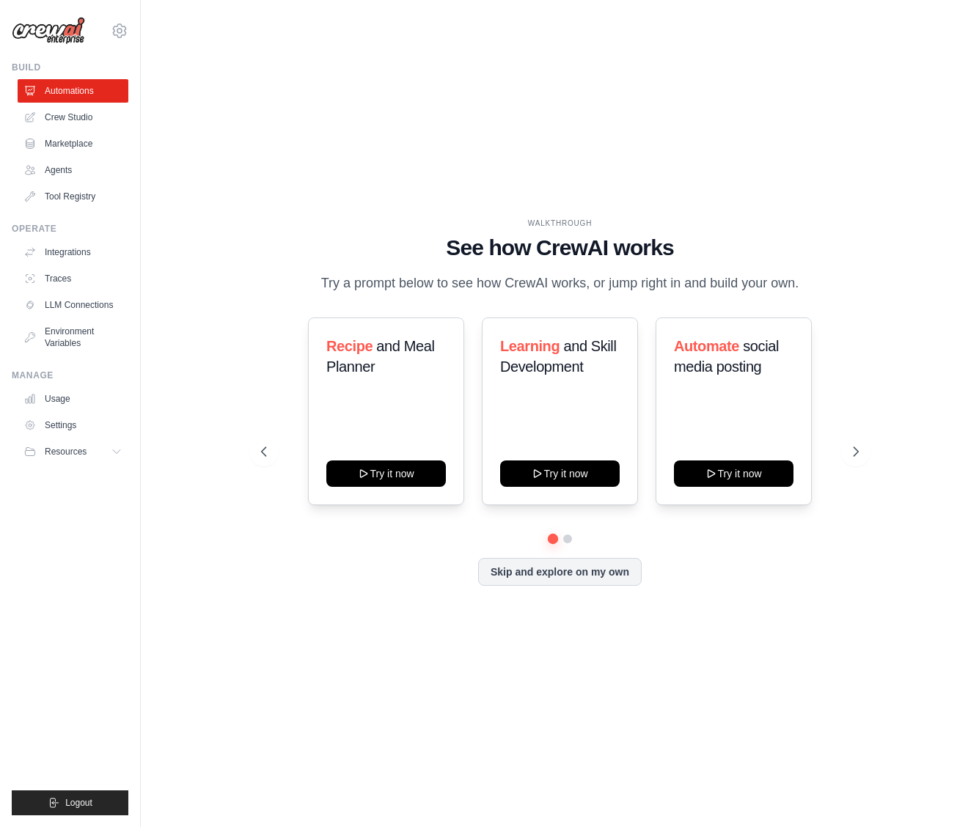  Describe the element at coordinates (558, 356) in the screenshot. I see `span: and Skill Development` at that location.